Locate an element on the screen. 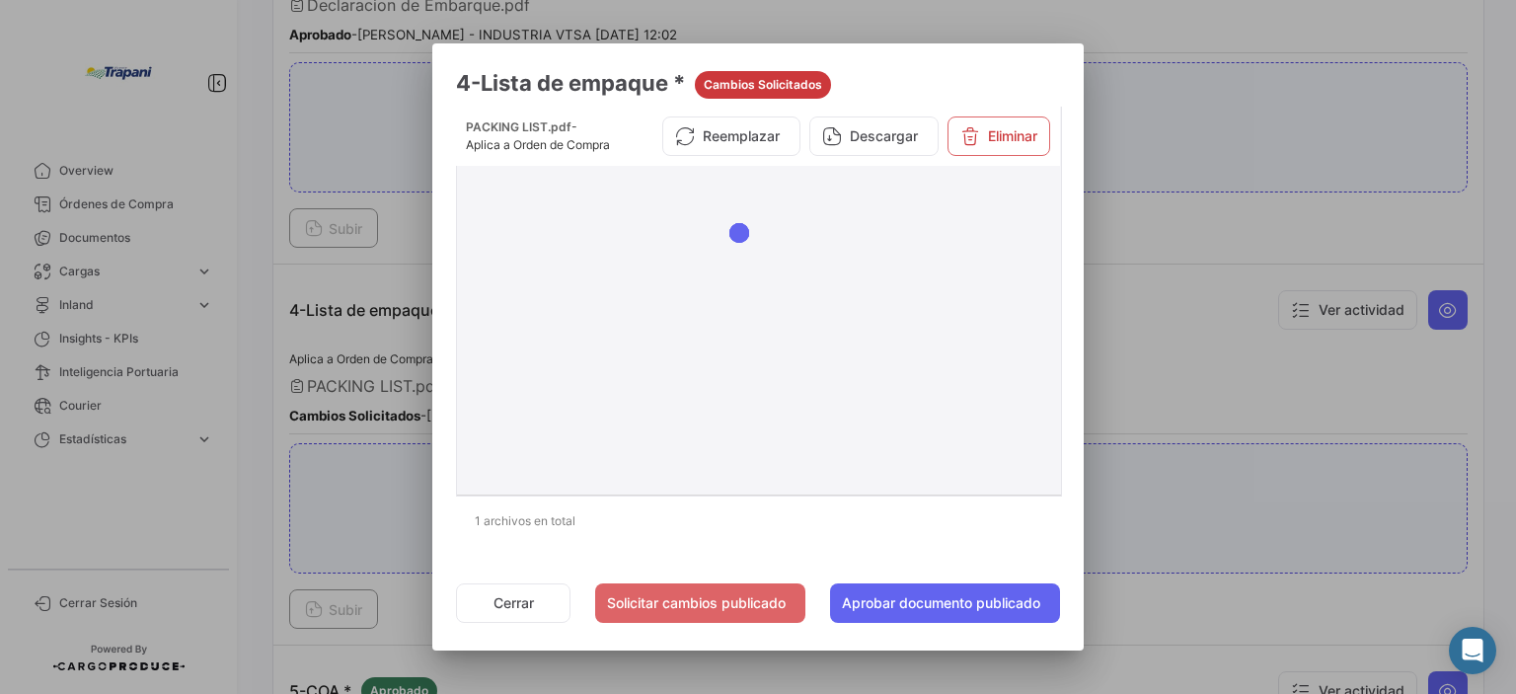 The width and height of the screenshot is (1516, 694). div: 1 archivos en total is located at coordinates (758, 521).